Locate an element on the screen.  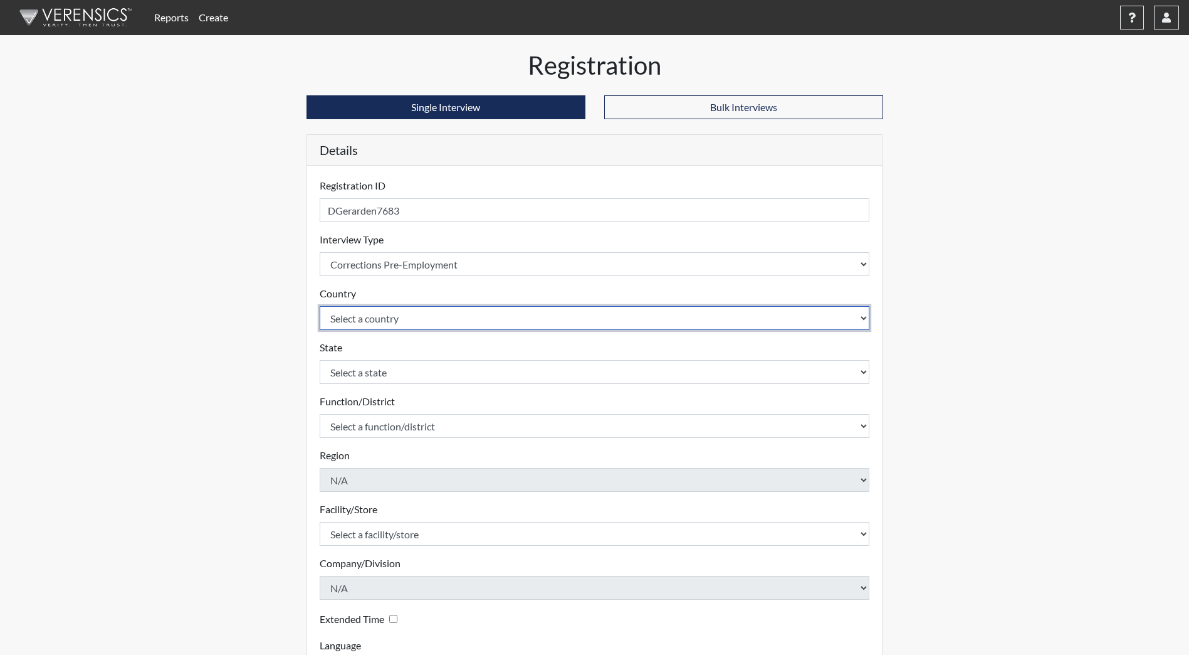
button: Single Interview is located at coordinates (446, 107).